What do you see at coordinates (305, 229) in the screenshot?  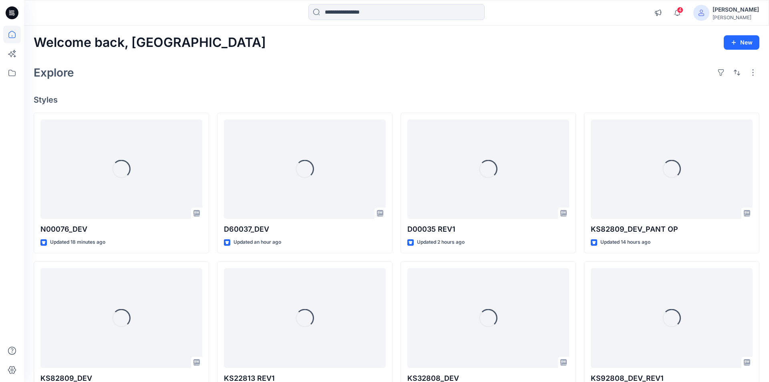 I see `p: D60037_DEV` at bounding box center [305, 229].